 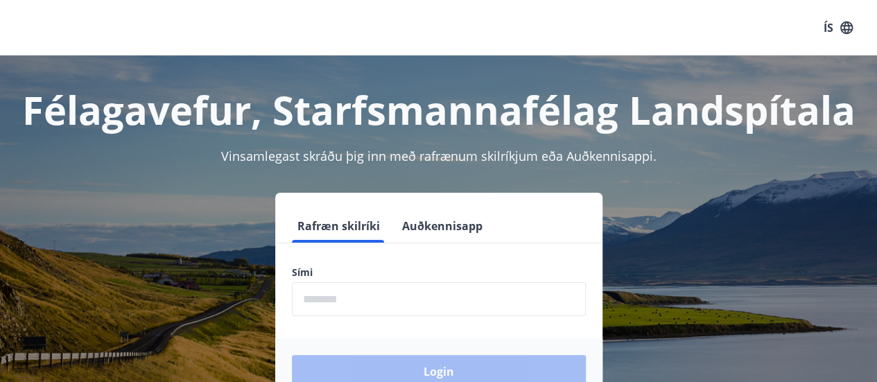 I want to click on button: Rafræn skilríki, so click(x=338, y=226).